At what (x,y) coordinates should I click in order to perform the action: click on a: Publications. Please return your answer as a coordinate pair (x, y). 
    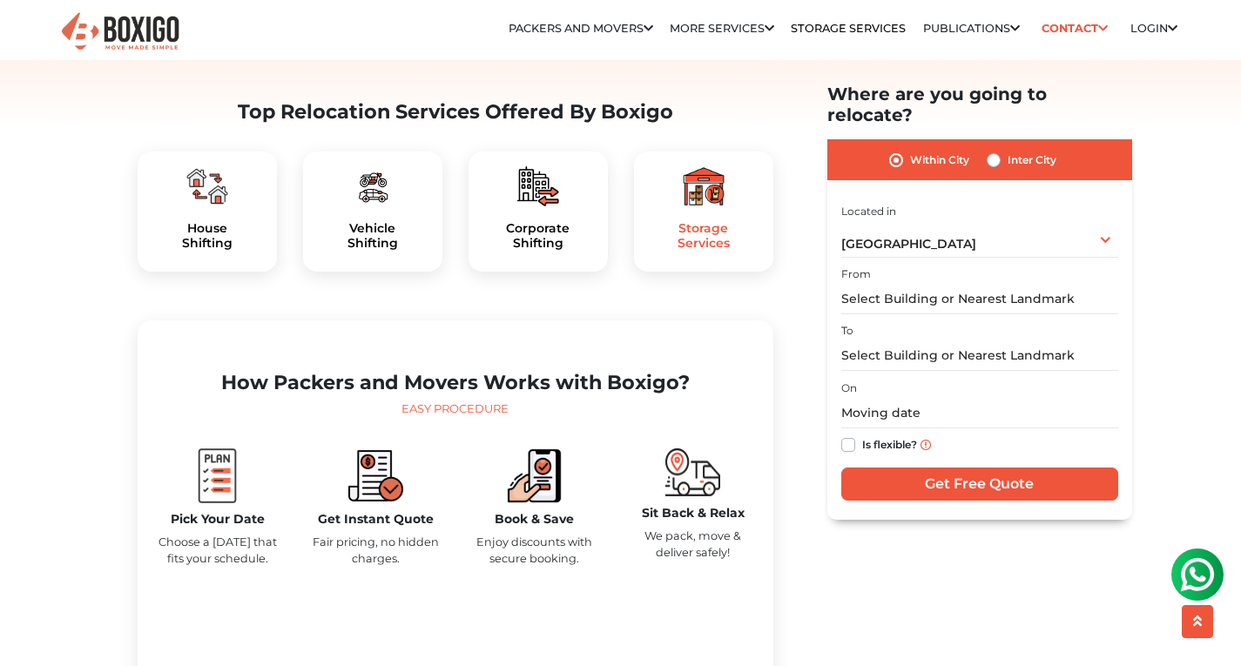
    Looking at the image, I should click on (971, 28).